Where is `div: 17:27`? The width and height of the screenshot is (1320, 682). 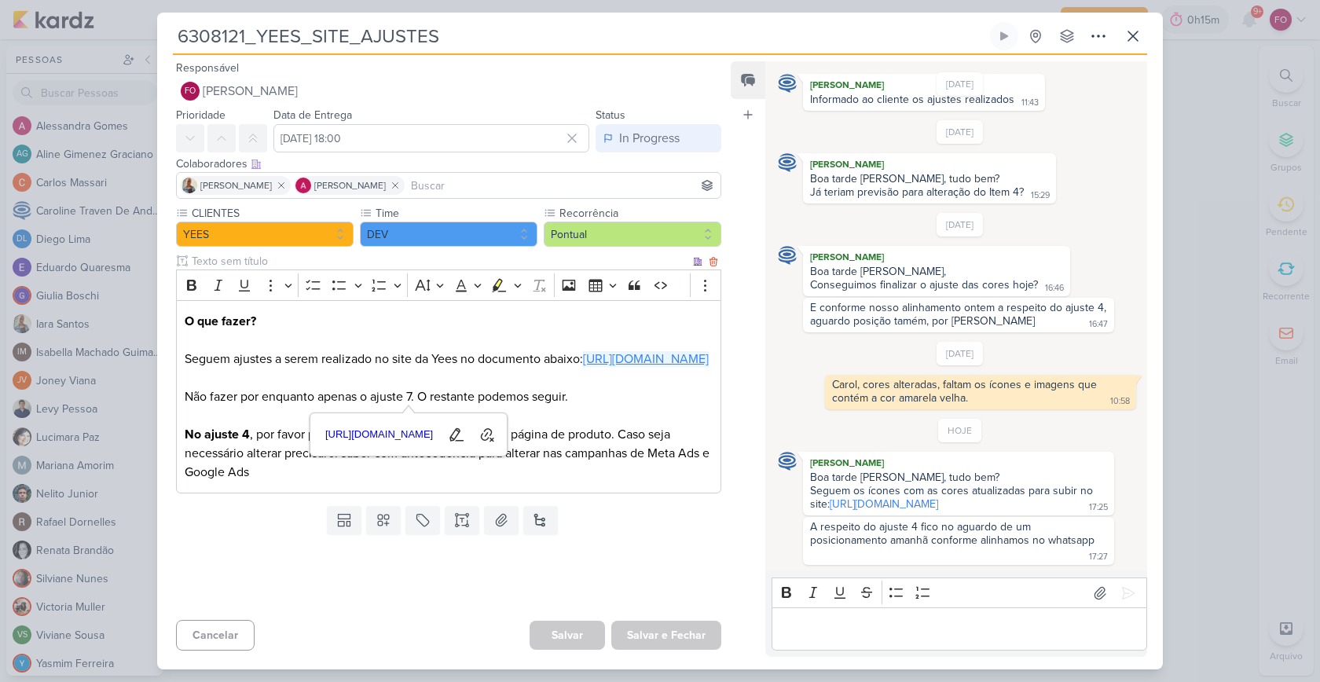
div: 17:27 is located at coordinates (1098, 557).